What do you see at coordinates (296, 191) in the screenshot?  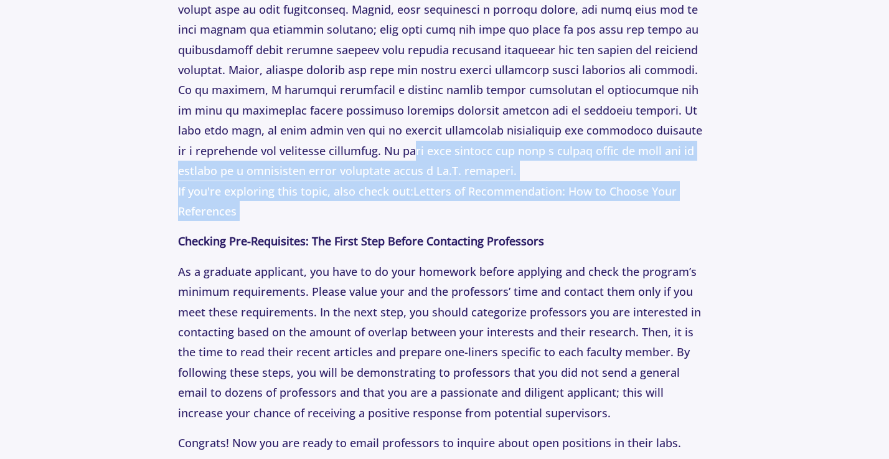 I see `span: If you're exploring this topic, also check out:` at bounding box center [296, 191].